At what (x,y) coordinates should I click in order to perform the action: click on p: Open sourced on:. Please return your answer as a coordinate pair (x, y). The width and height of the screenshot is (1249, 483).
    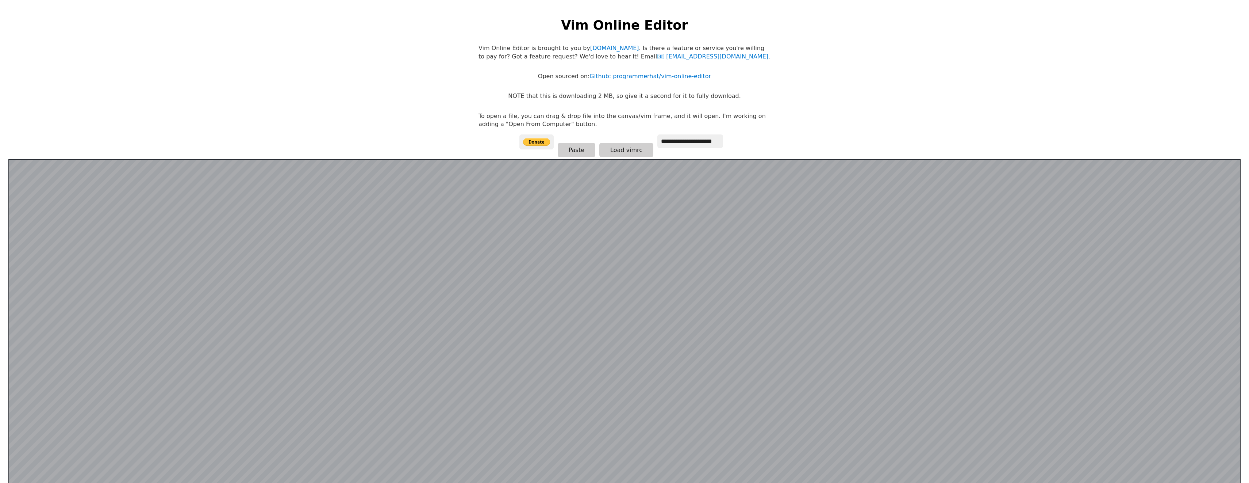
    Looking at the image, I should click on (625, 76).